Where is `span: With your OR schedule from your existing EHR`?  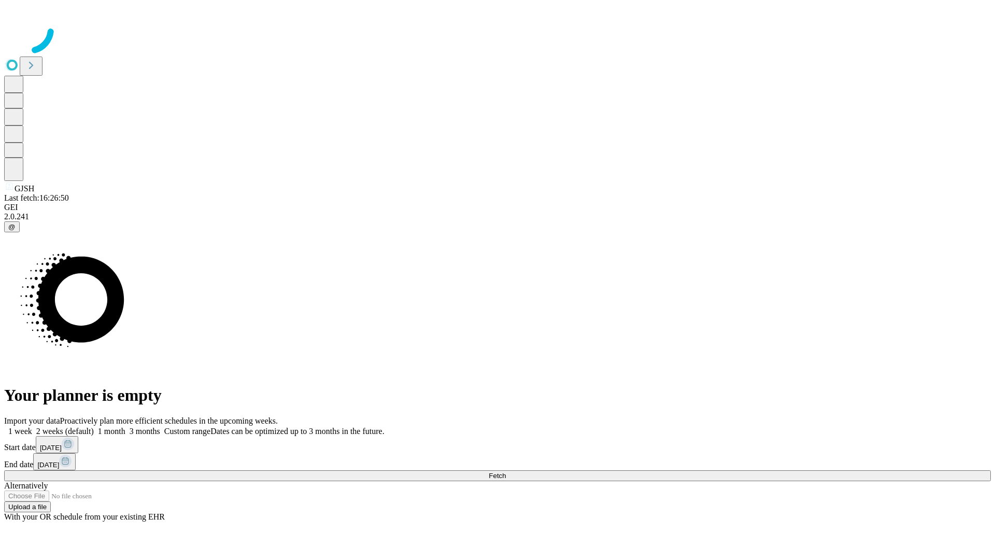
span: With your OR schedule from your existing EHR is located at coordinates (84, 516).